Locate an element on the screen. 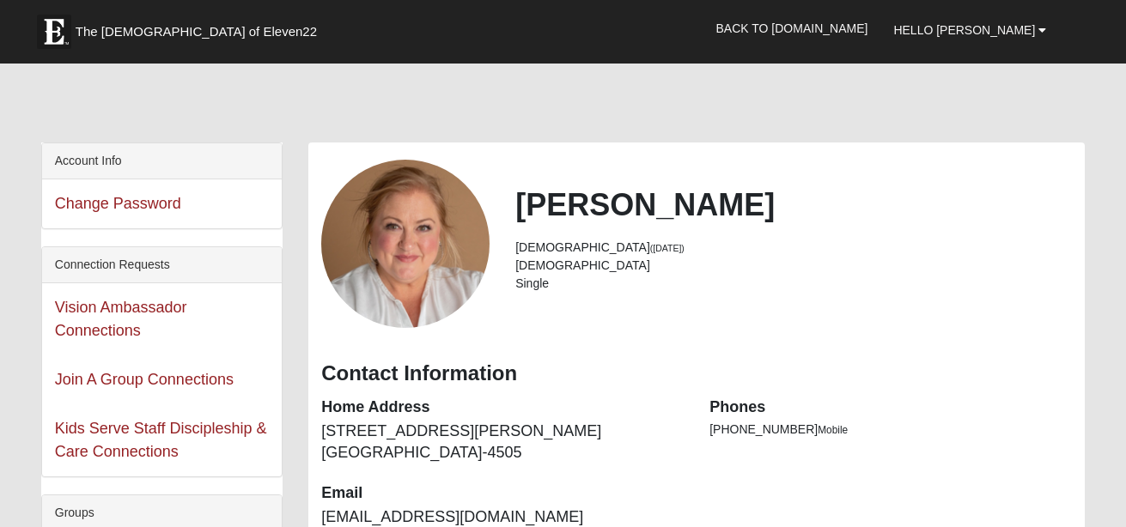 The width and height of the screenshot is (1126, 527). dt: Home Address is located at coordinates (502, 408).